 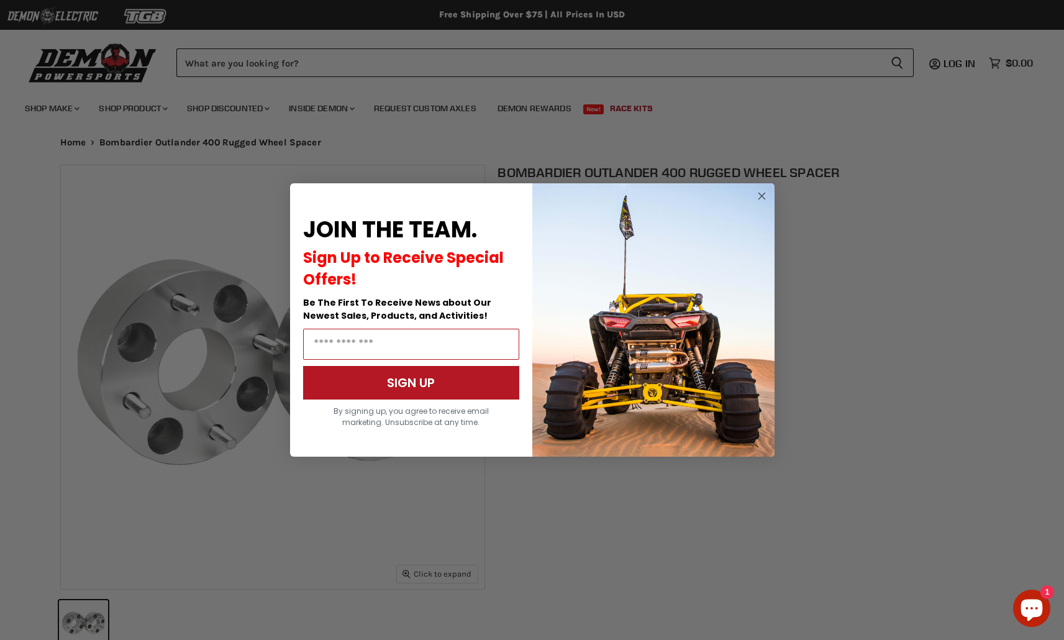 What do you see at coordinates (411, 383) in the screenshot?
I see `button: SIGN UP` at bounding box center [411, 383].